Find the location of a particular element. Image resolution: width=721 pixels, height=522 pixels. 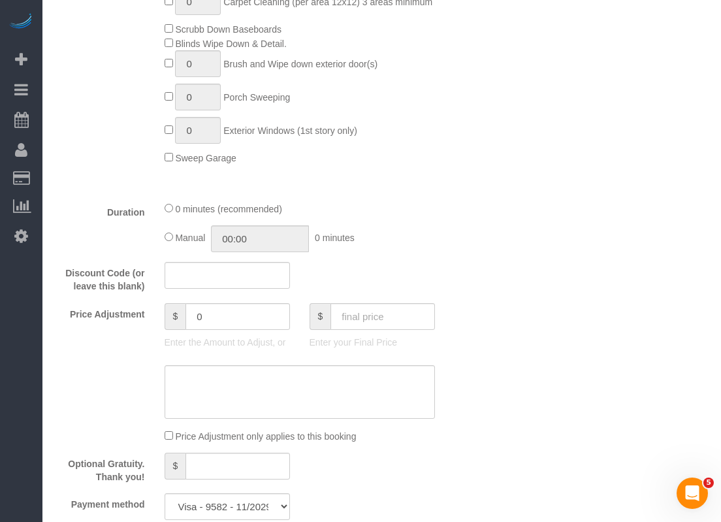

span: Sweep Garage is located at coordinates (205, 158).